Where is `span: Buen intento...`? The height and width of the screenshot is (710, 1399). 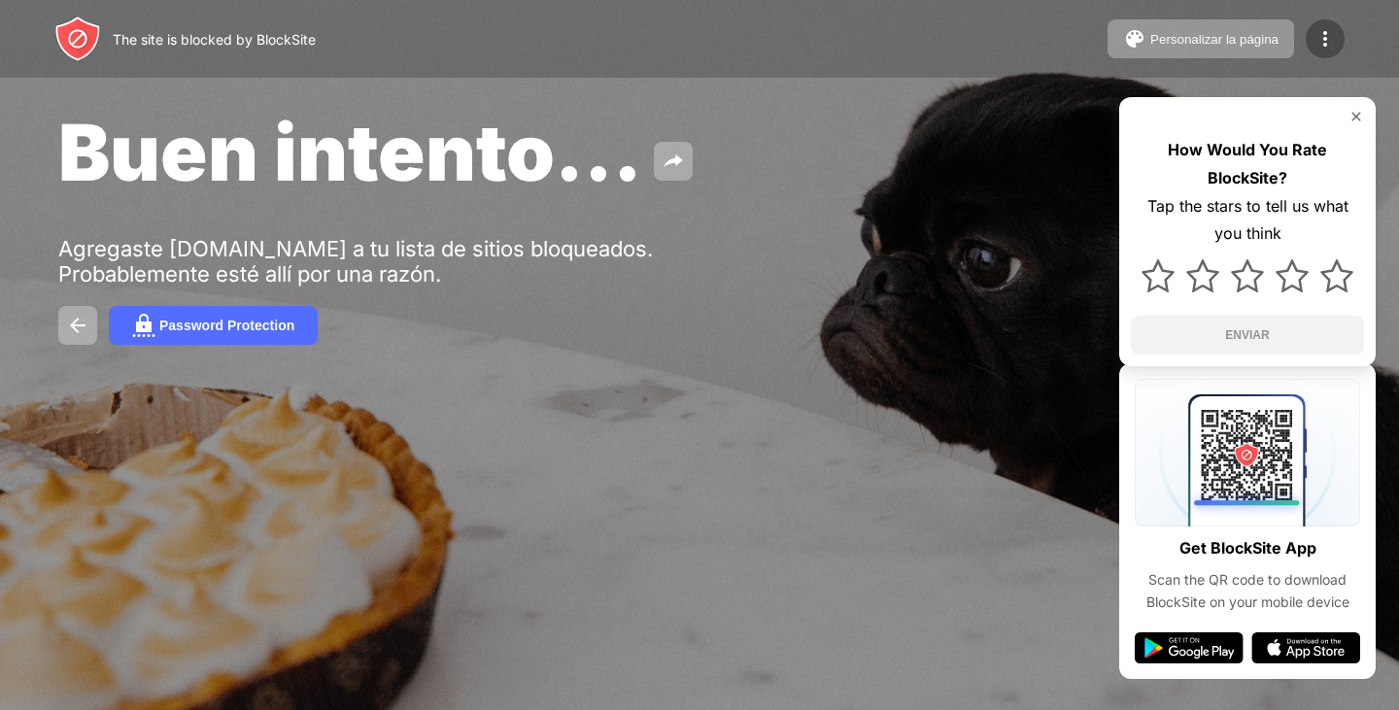
span: Buen intento... is located at coordinates (350, 152).